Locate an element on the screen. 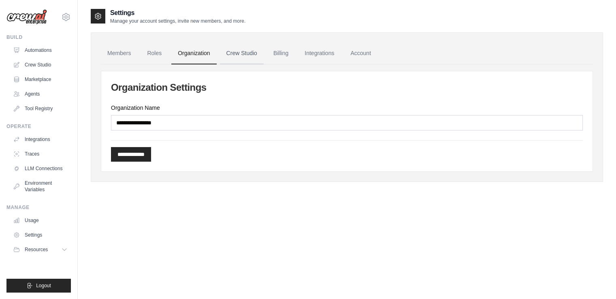  a: Environment Variables is located at coordinates (40, 186).